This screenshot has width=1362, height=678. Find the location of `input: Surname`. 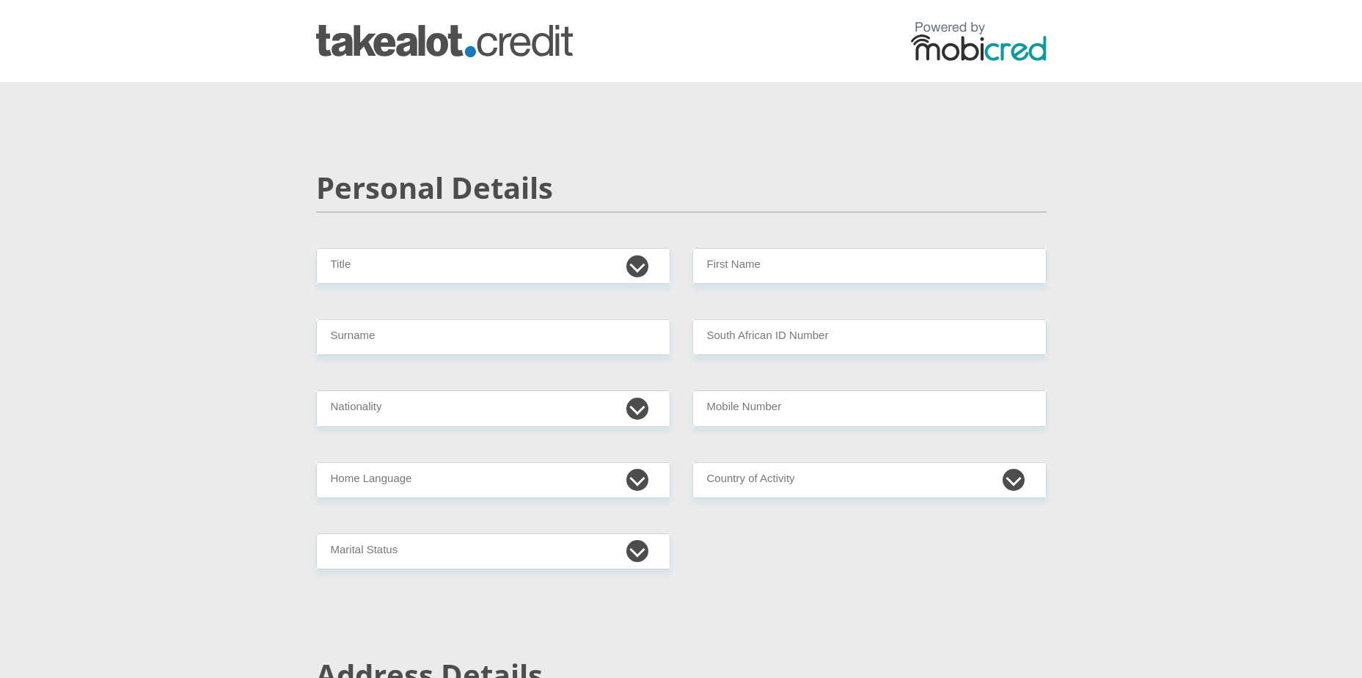

input: Surname is located at coordinates (493, 337).